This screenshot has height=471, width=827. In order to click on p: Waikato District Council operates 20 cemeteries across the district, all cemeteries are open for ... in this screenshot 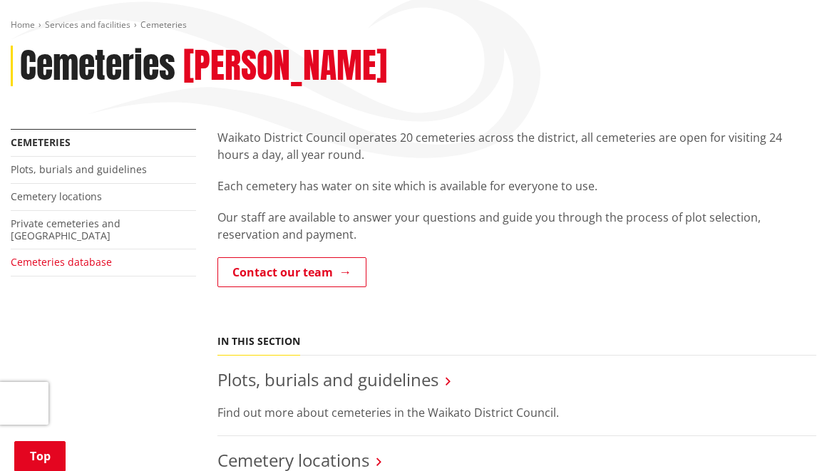, I will do `click(517, 146)`.